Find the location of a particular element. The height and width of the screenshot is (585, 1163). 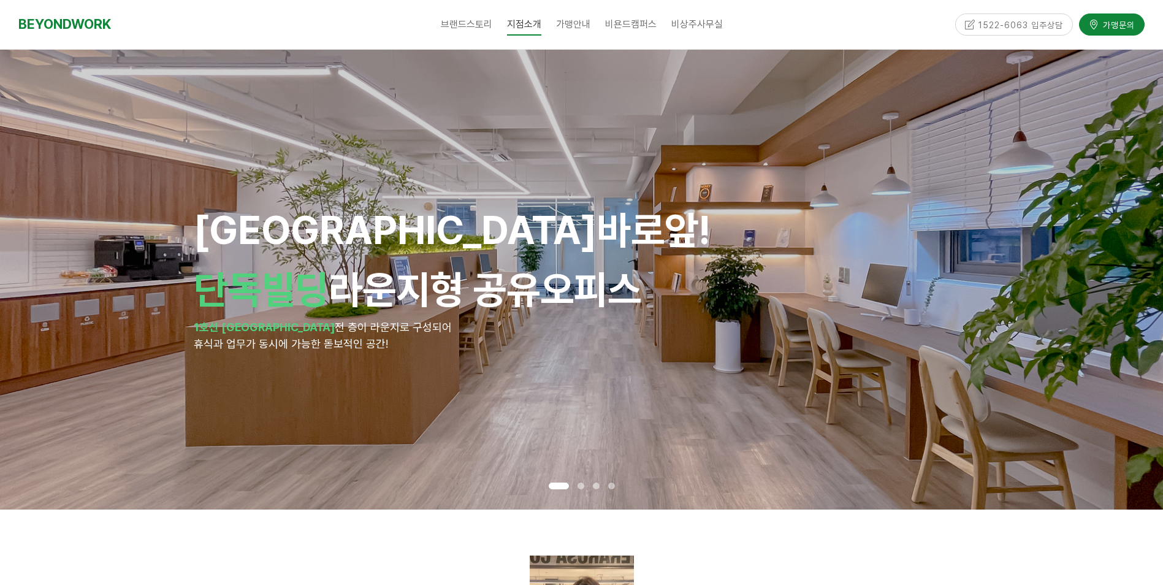

a: BEYONDWORK is located at coordinates (64, 24).